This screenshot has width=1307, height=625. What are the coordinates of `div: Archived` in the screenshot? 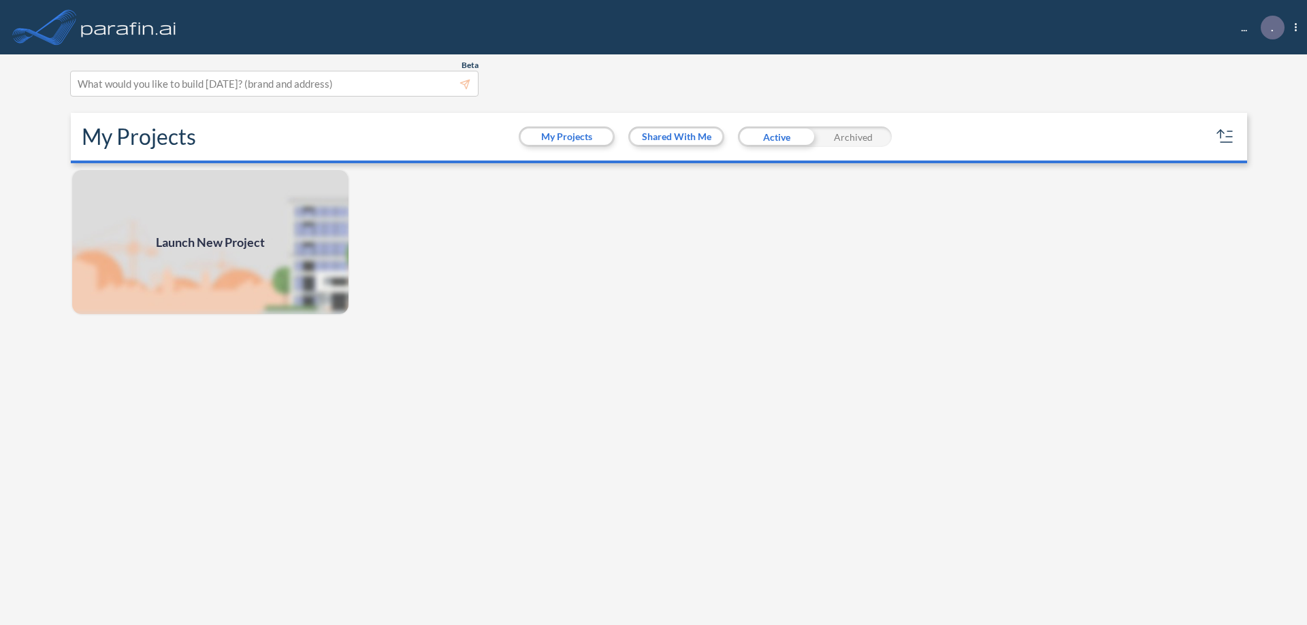 It's located at (853, 137).